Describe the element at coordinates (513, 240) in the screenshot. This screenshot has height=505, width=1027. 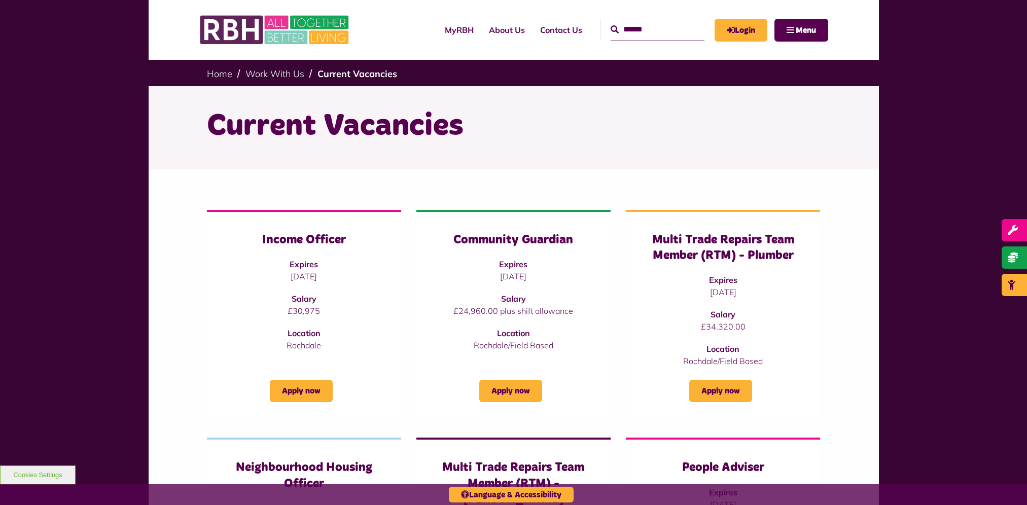
I see `h3: Community Guardian` at that location.